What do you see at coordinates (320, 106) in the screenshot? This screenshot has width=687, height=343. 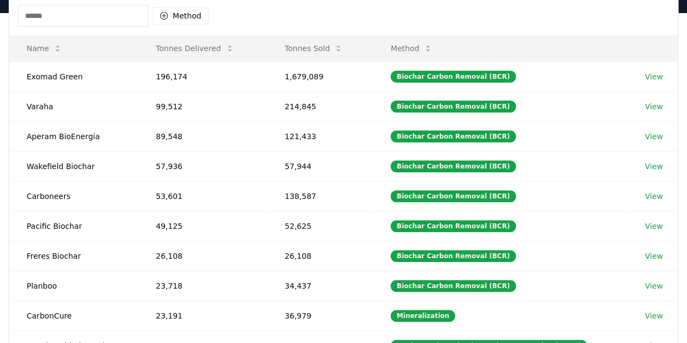 I see `td: 214,845` at bounding box center [320, 106].